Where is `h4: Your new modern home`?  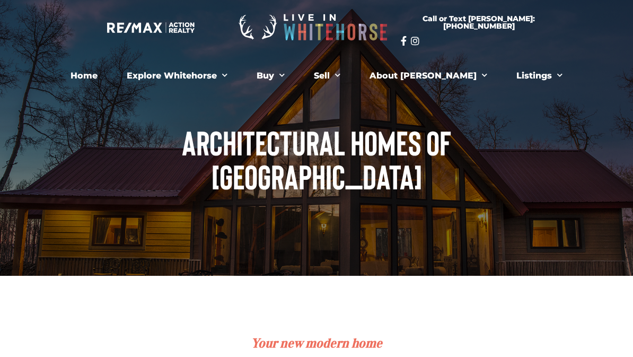
h4: Your new modern home is located at coordinates (317, 343).